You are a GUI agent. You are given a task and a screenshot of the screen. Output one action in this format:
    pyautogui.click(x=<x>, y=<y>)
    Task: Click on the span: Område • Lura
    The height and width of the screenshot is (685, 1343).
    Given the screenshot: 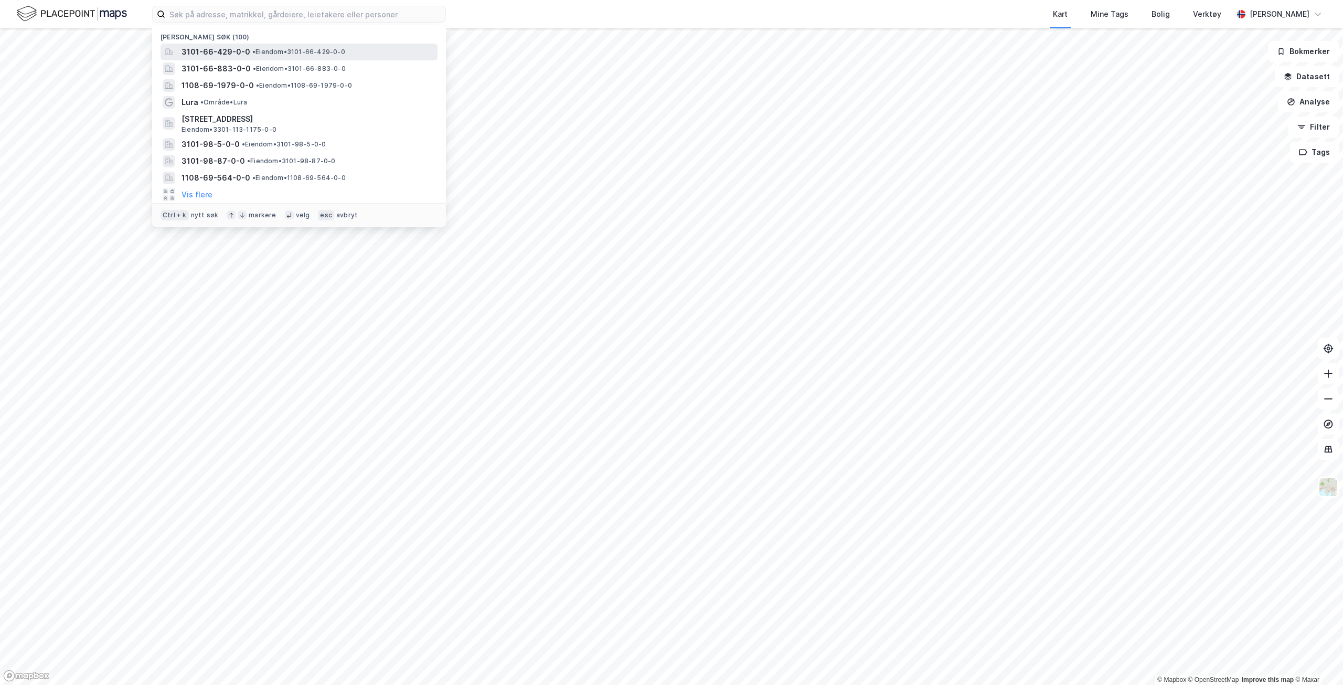 What is the action you would take?
    pyautogui.click(x=224, y=102)
    